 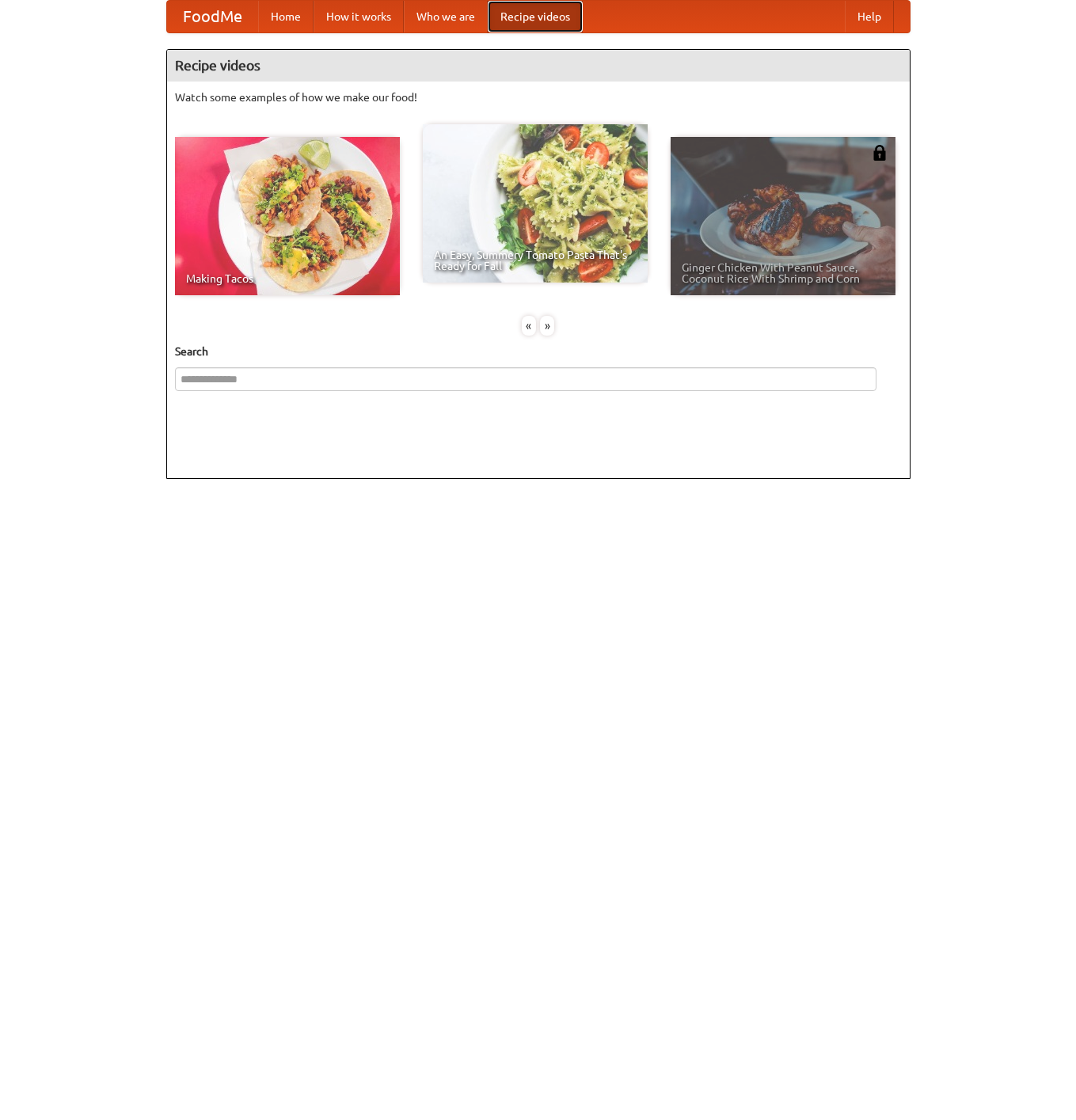 What do you see at coordinates (288, 279) in the screenshot?
I see `span: Making Tacos` at bounding box center [288, 279].